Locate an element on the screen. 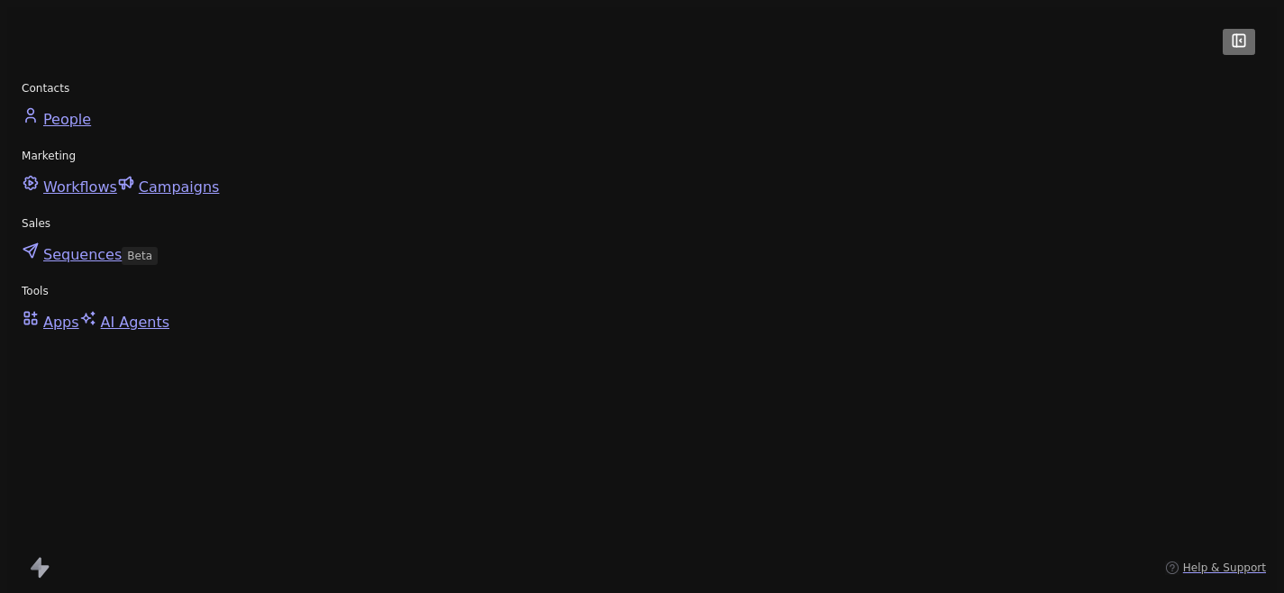  span: Campaigns is located at coordinates (179, 187).